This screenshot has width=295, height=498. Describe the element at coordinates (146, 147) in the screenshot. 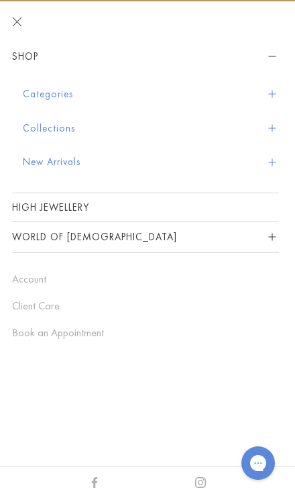

I see `nav: Sidebar navigation` at that location.